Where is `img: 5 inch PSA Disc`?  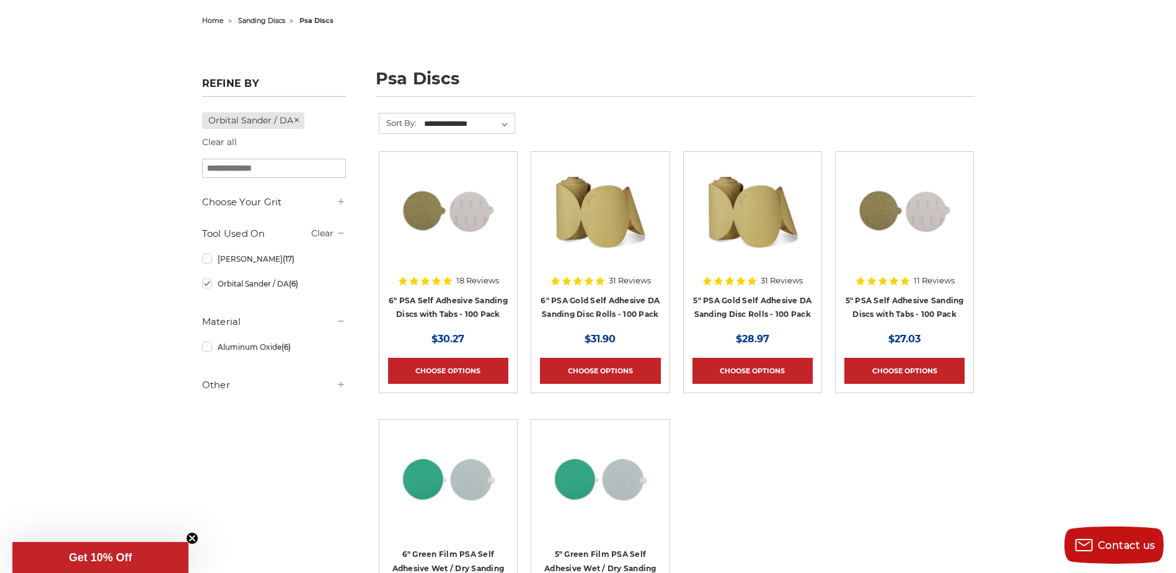
img: 5 inch PSA Disc is located at coordinates (904, 210).